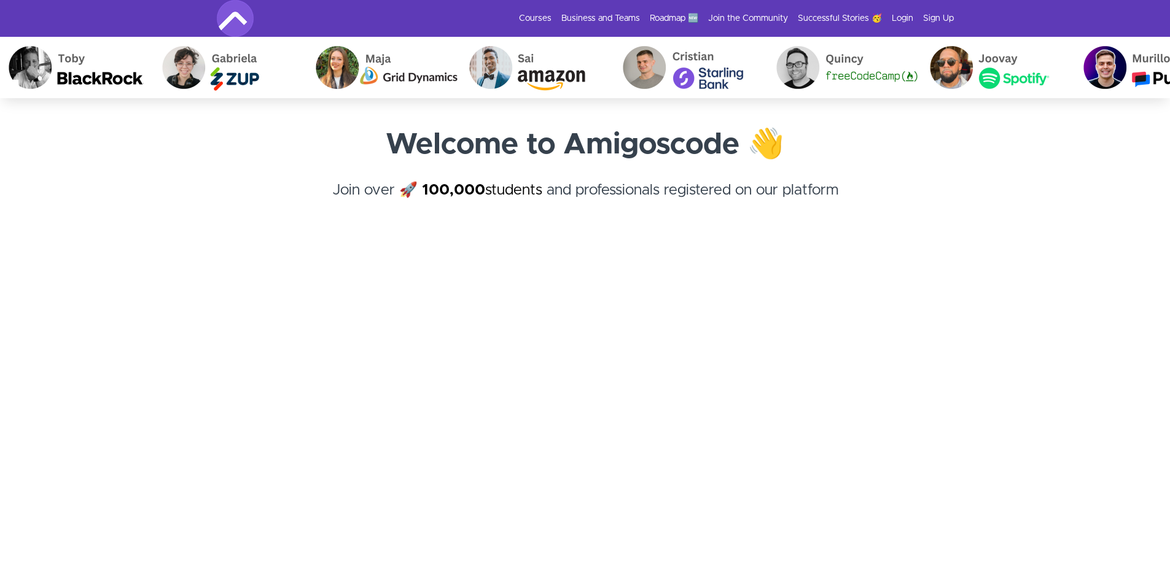 The height and width of the screenshot is (564, 1170). I want to click on a: Sign Up, so click(938, 18).